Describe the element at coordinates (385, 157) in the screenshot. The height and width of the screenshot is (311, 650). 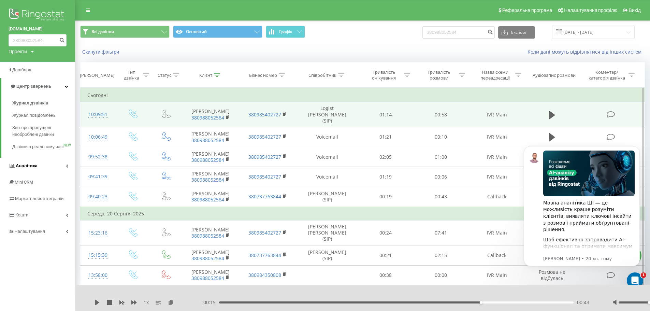
I see `td: 02:05` at that location.